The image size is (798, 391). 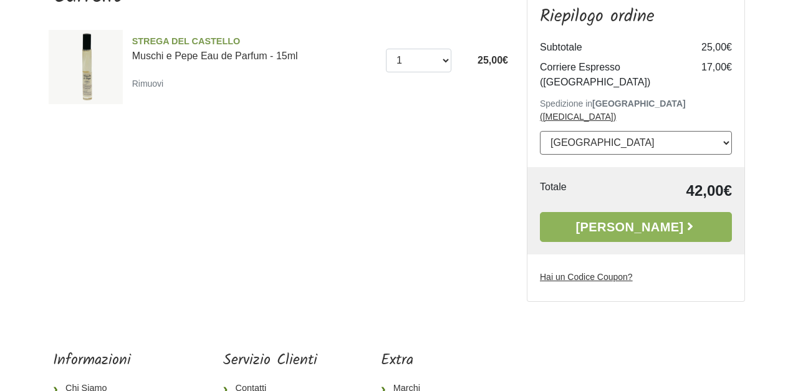 What do you see at coordinates (707, 47) in the screenshot?
I see `td: 25,00€` at bounding box center [707, 47].